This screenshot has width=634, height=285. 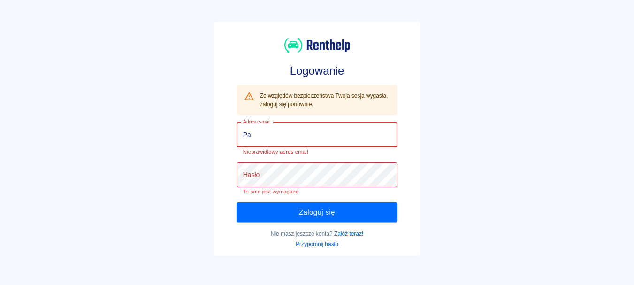 I want to click on button: Zaloguj się, so click(x=317, y=212).